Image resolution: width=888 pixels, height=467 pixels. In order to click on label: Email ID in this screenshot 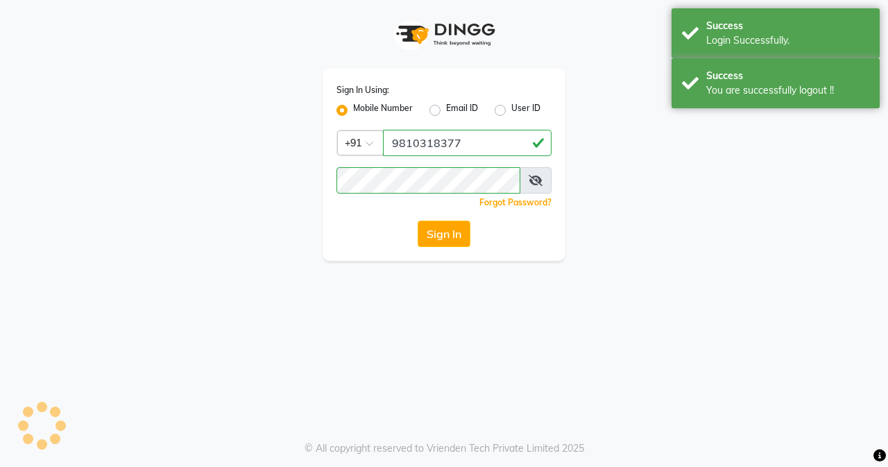, I will do `click(462, 110)`.